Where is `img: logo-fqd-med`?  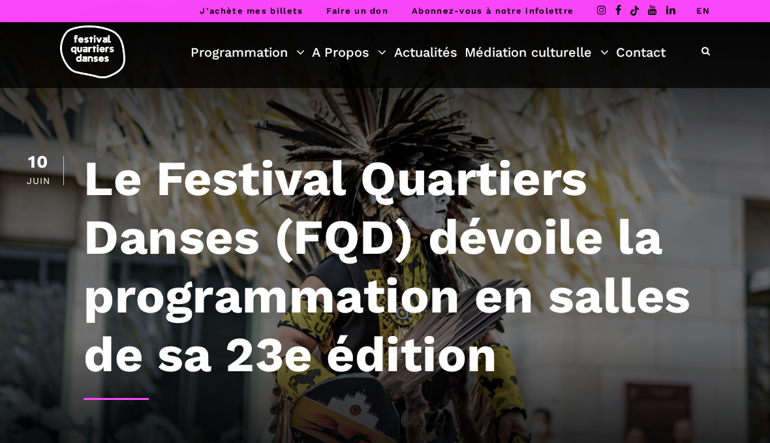 img: logo-fqd-med is located at coordinates (93, 52).